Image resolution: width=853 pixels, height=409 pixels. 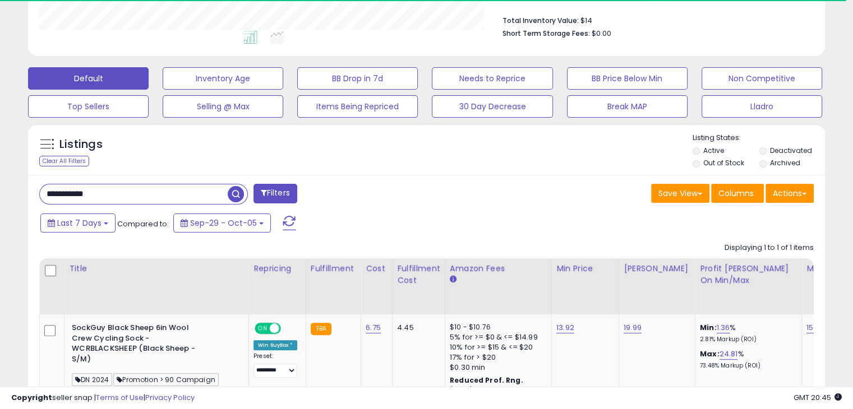 What do you see at coordinates (492, 78) in the screenshot?
I see `button: Needs to Reprice` at bounding box center [492, 78].